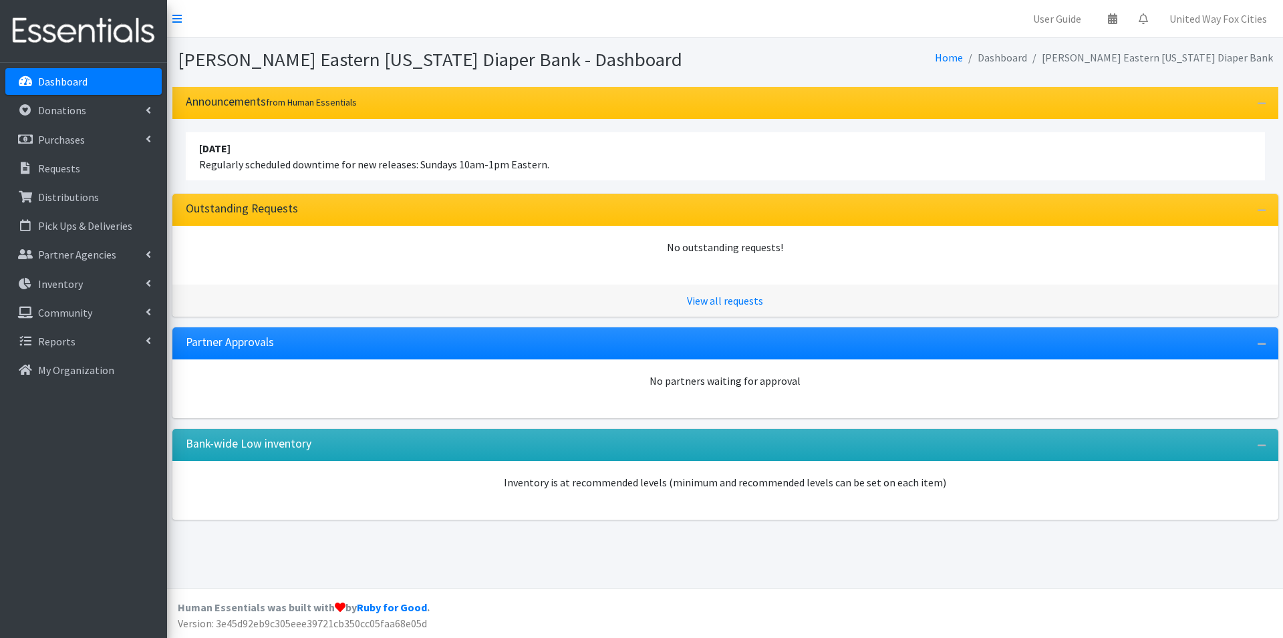 This screenshot has height=638, width=1283. I want to click on h3: Announcements, so click(271, 102).